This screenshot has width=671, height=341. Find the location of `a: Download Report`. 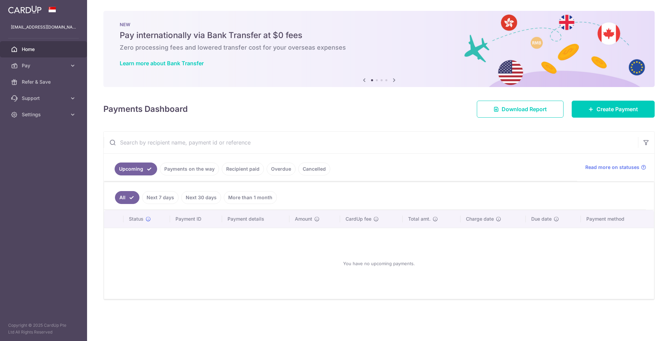

a: Download Report is located at coordinates (520, 109).